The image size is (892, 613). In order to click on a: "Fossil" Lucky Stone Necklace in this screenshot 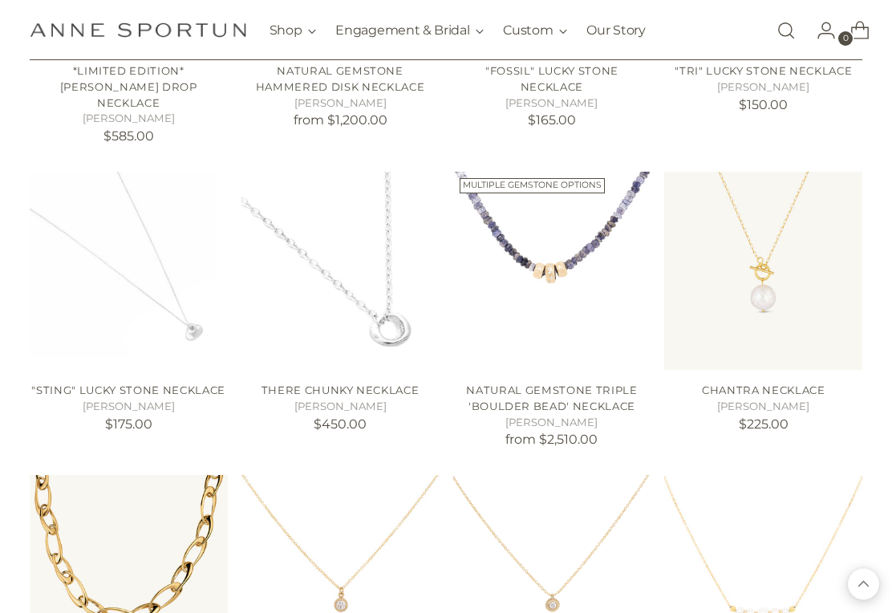, I will do `click(552, 79)`.